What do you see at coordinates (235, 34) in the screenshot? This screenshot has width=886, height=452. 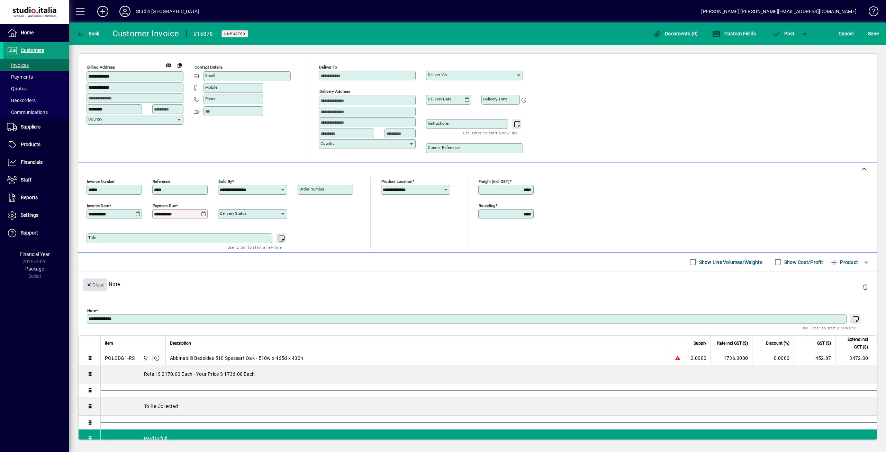 I see `span: Unposted` at bounding box center [235, 34].